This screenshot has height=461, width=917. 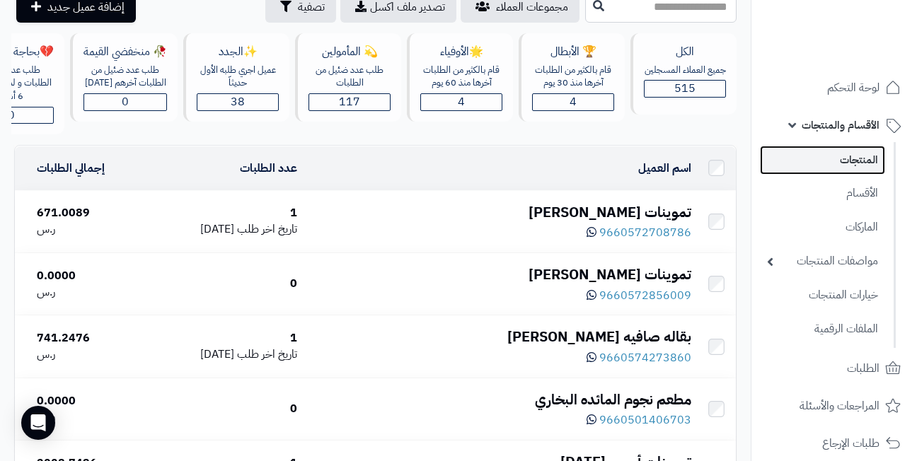 What do you see at coordinates (664, 168) in the screenshot?
I see `a: اسم العميل` at bounding box center [664, 168].